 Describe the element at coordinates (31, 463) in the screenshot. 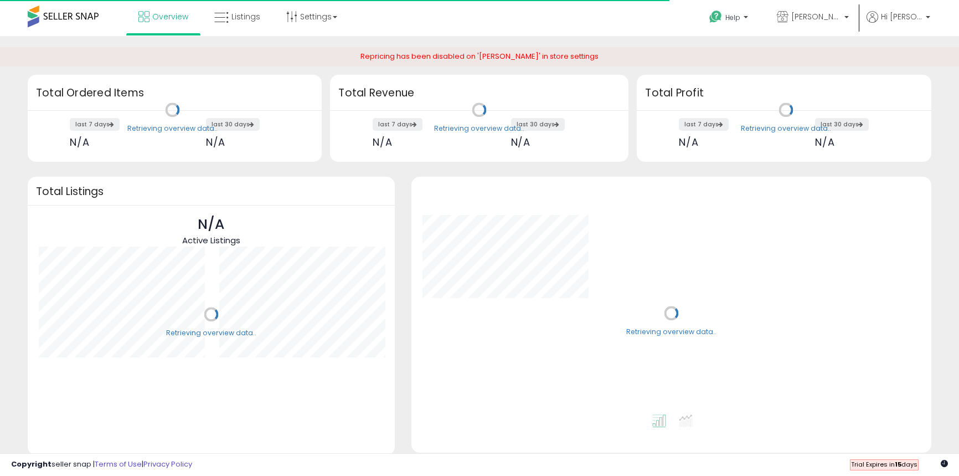

I see `strong: Copyright` at that location.